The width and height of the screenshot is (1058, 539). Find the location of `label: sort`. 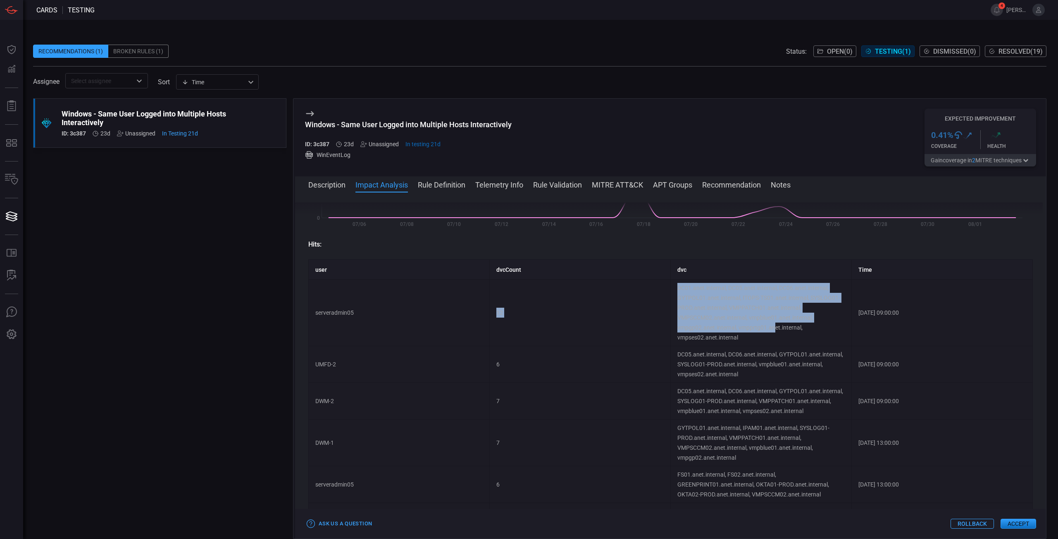

label: sort is located at coordinates (164, 82).